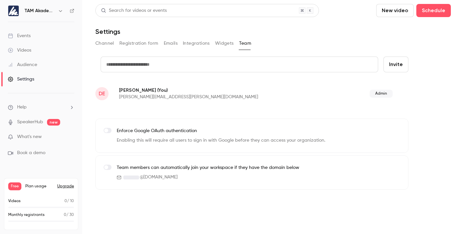 This screenshot has height=234, width=464. I want to click on span: Book a demo, so click(31, 153).